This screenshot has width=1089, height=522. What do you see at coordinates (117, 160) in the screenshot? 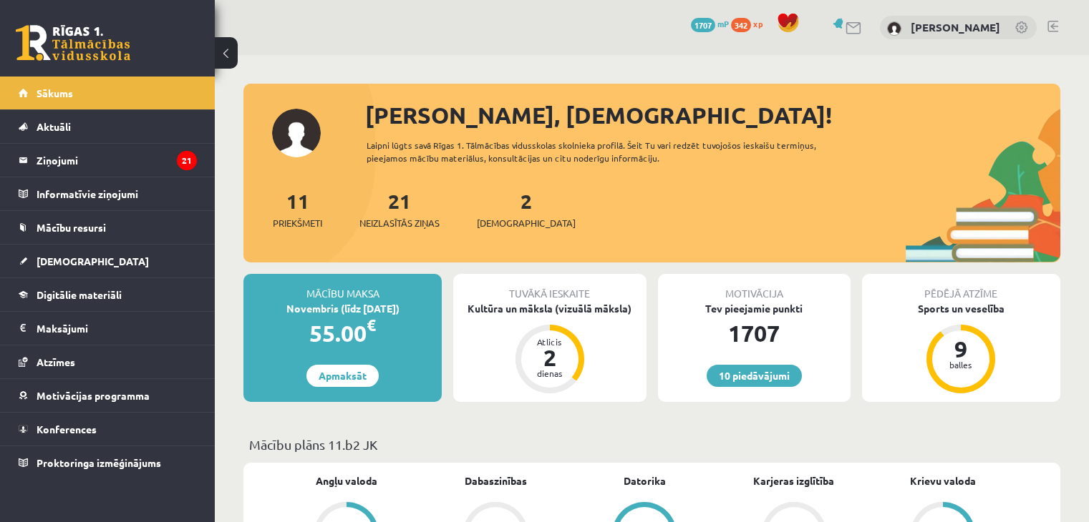
I see `legend: Ziņojumi` at bounding box center [117, 160].